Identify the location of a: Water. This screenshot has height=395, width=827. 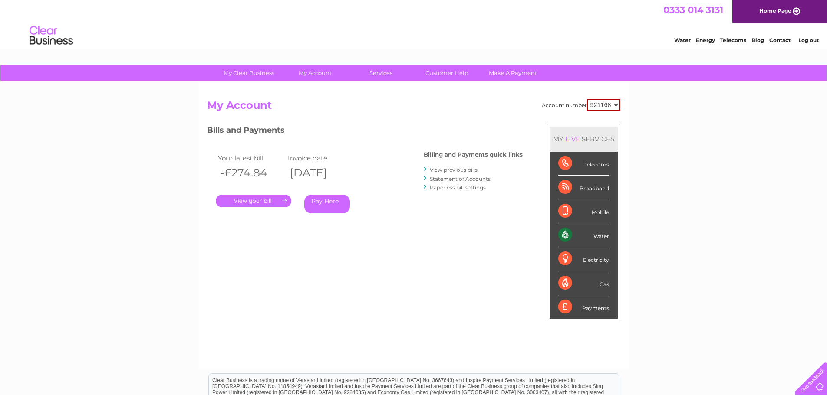
(682, 40).